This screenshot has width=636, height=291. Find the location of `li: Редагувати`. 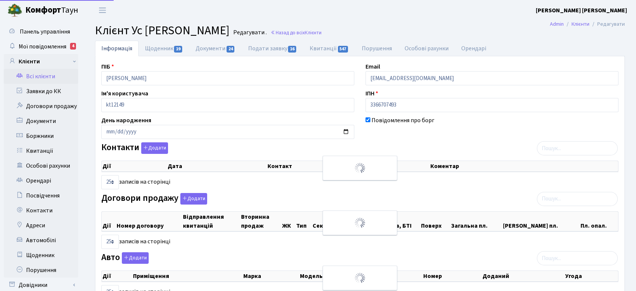

li: Редагувати is located at coordinates (607, 24).